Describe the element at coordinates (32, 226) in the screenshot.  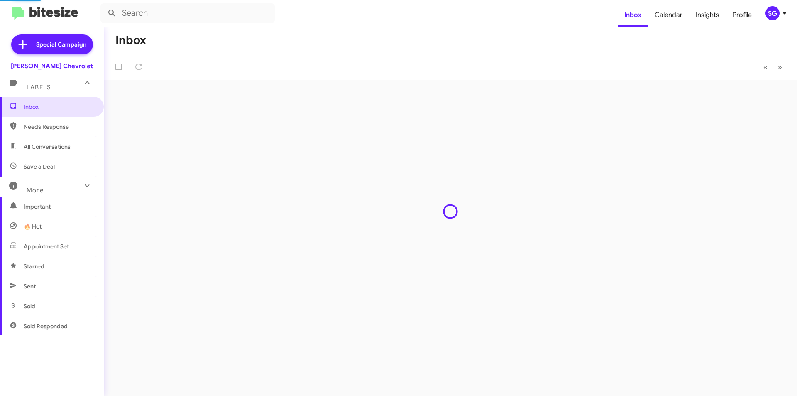
I see `span: 🔥 Hot` at that location.